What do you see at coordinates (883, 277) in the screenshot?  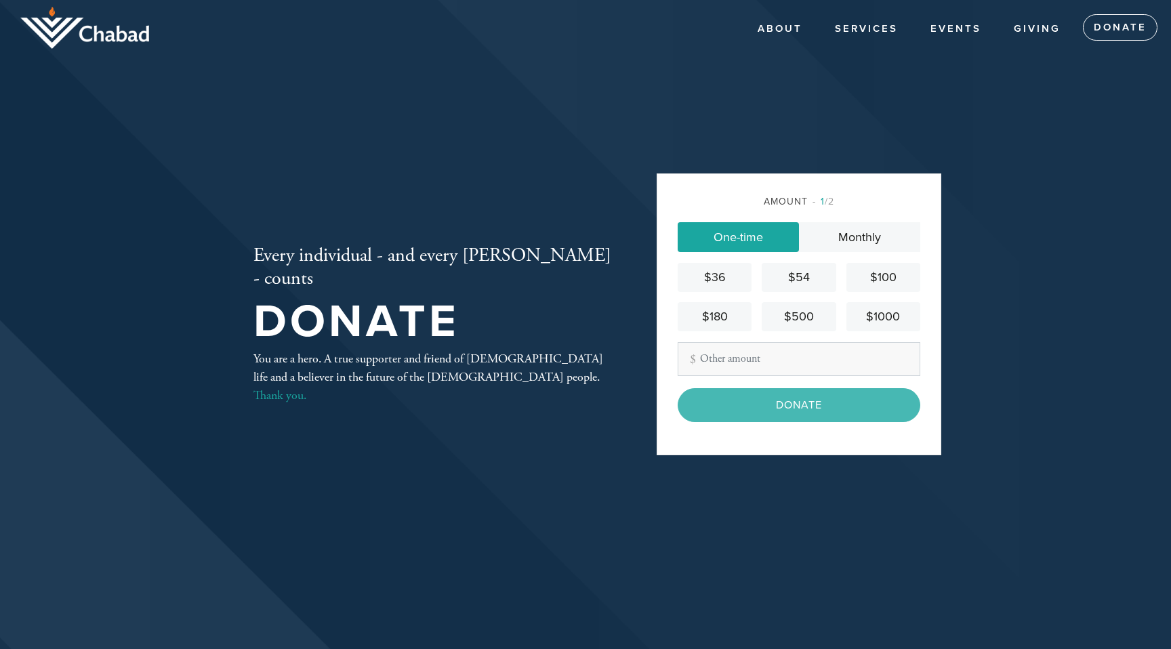 I see `div: $100` at bounding box center [883, 277].